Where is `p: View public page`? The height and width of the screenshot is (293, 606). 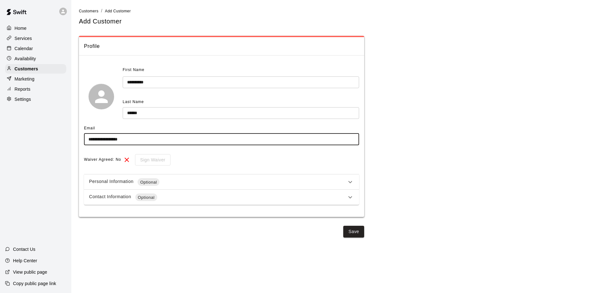
p: View public page is located at coordinates (30, 272).